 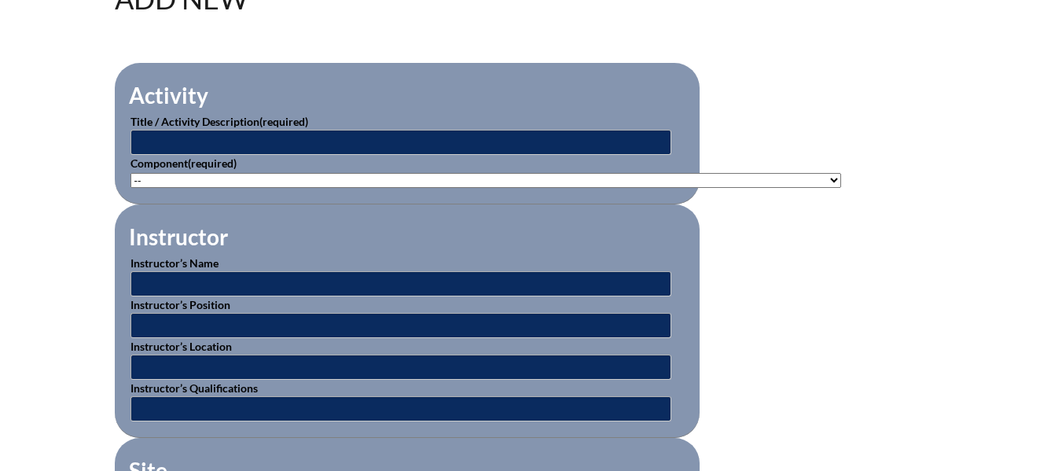 I want to click on label: Instructor’s Qualifications, so click(x=194, y=388).